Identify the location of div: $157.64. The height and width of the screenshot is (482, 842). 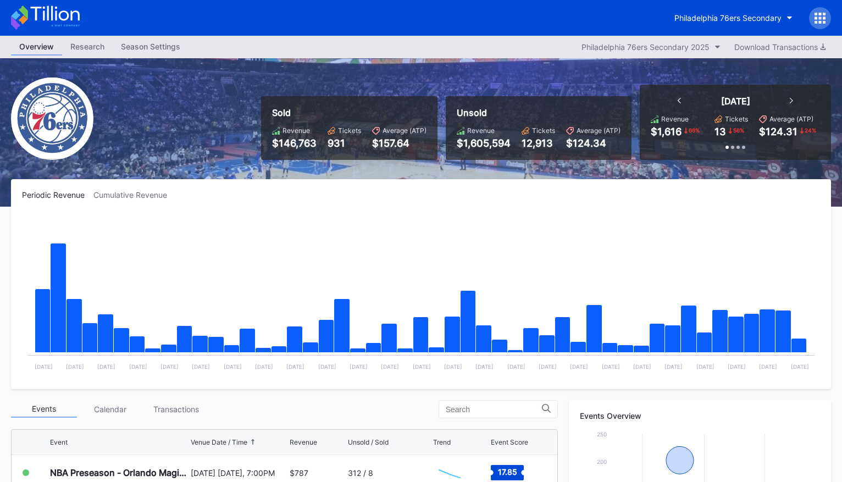
(399, 143).